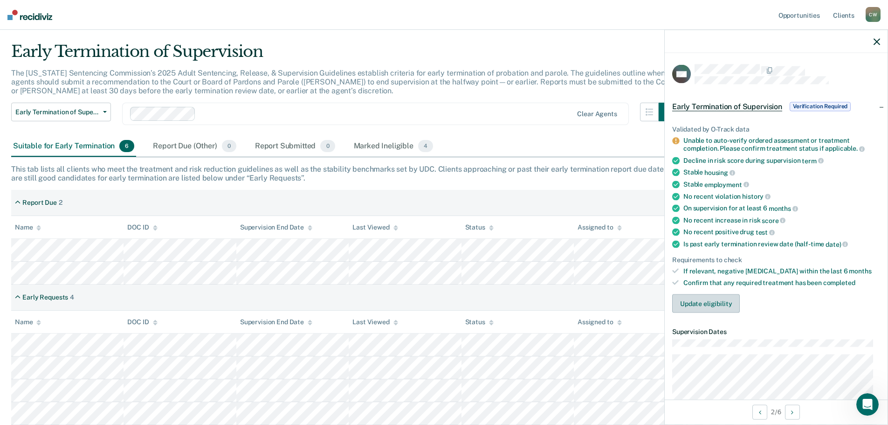 The width and height of the screenshot is (888, 425). What do you see at coordinates (792, 412) in the screenshot?
I see `button: Next Opportunity` at bounding box center [792, 412].